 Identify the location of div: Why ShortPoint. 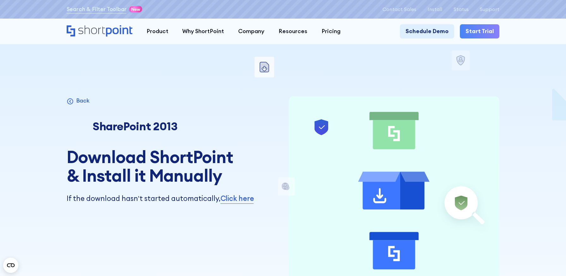
(203, 31).